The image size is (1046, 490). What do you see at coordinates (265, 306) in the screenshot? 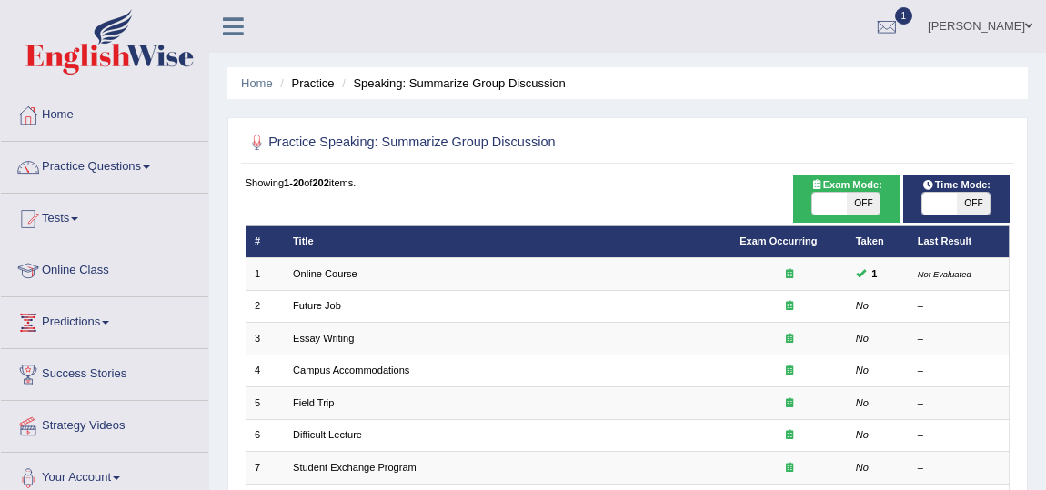
I see `td: 2` at bounding box center [265, 306].